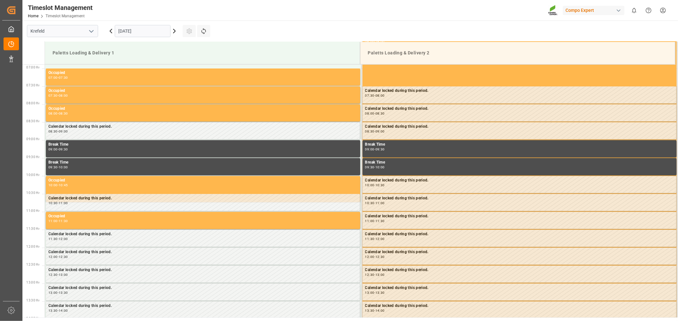 The height and width of the screenshot is (321, 678). What do you see at coordinates (33, 67) in the screenshot?
I see `span: 07:00 Hr` at bounding box center [33, 67].